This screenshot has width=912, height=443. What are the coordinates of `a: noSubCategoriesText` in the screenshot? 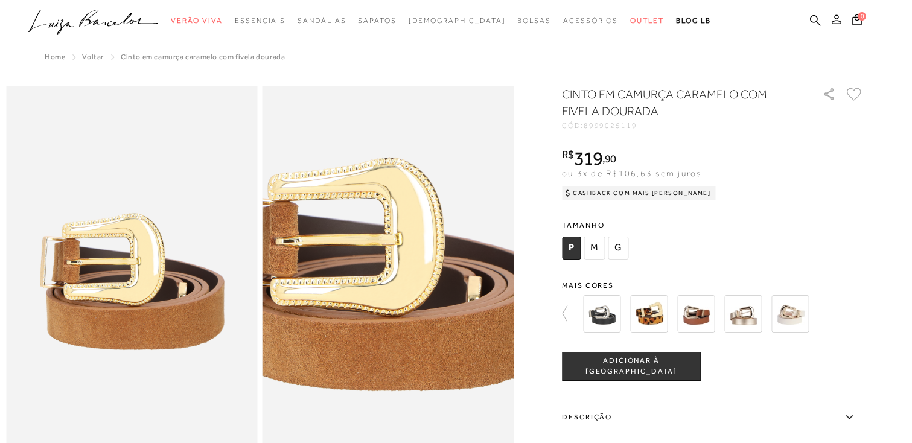 It's located at (457, 21).